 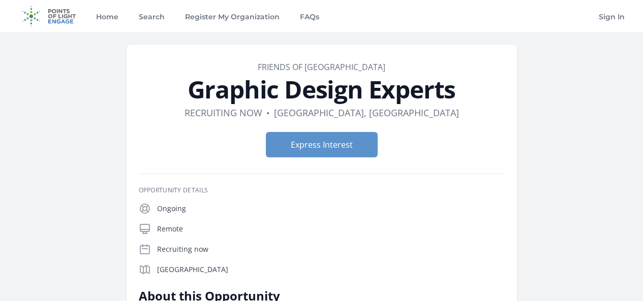 I want to click on h1: Graphic Design Experts, so click(x=322, y=89).